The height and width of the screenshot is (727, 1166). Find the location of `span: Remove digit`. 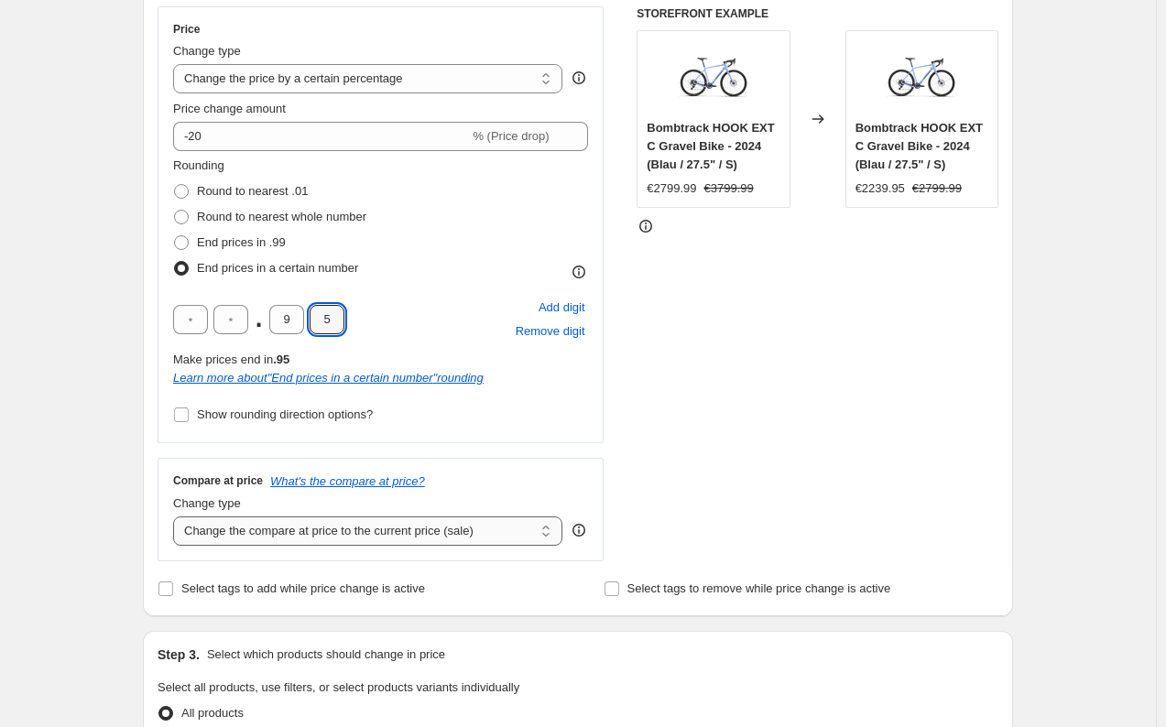

span: Remove digit is located at coordinates (550, 332).